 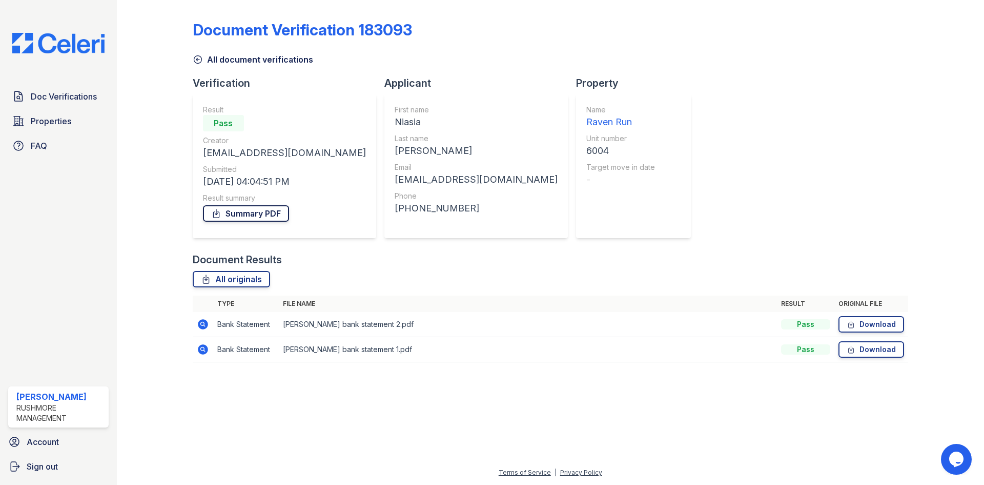 I want to click on span: Properties, so click(x=51, y=121).